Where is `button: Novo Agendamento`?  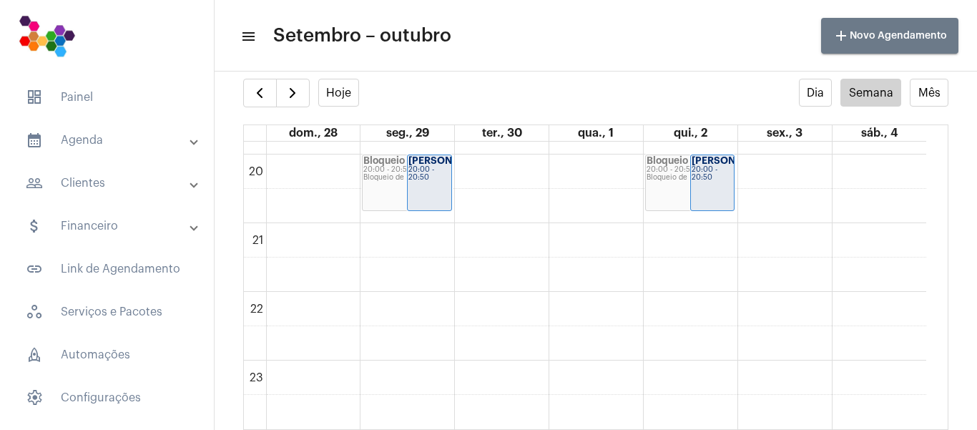
button: Novo Agendamento is located at coordinates (890, 36).